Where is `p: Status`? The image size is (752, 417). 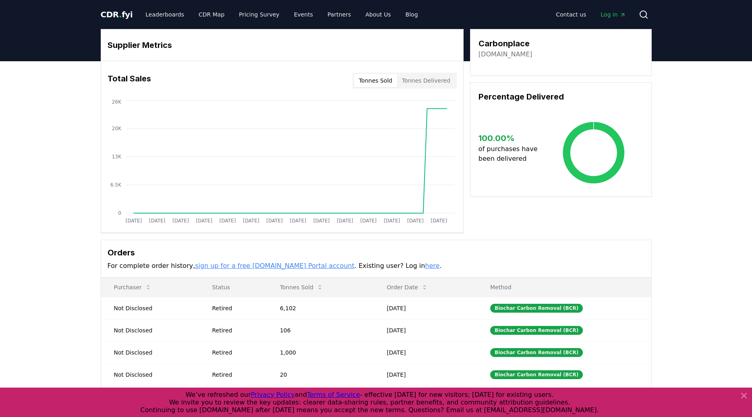
p: Status is located at coordinates (233, 287).